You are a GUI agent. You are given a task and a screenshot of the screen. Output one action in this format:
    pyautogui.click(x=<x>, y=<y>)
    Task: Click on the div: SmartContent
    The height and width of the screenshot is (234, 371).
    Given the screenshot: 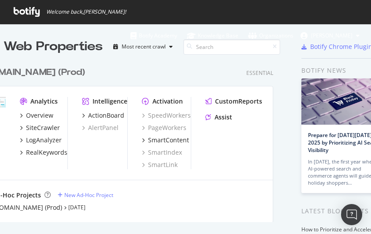 What is the action you would take?
    pyautogui.click(x=169, y=140)
    